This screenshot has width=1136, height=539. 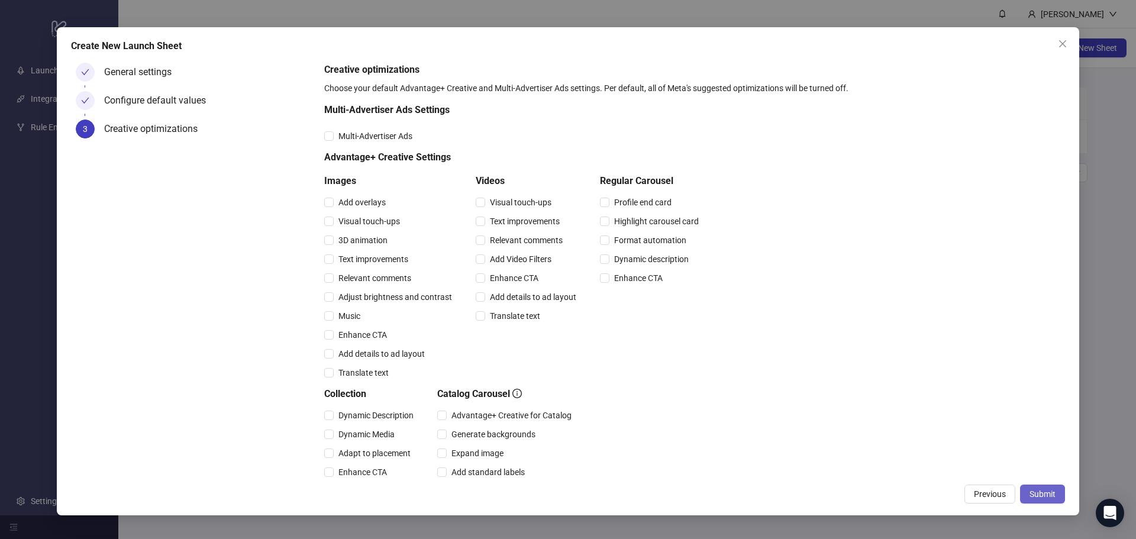 What do you see at coordinates (692, 70) in the screenshot?
I see `h5: Creative optimizations` at bounding box center [692, 70].